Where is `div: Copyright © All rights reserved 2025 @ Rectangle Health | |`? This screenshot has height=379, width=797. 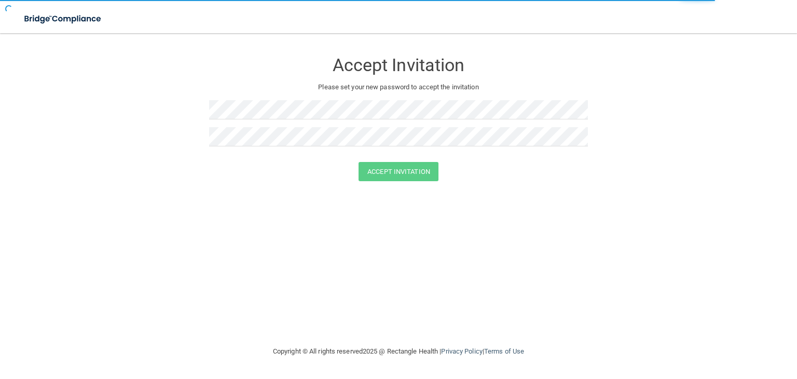
div: Copyright © All rights reserved 2025 @ Rectangle Health | | is located at coordinates (399, 351).